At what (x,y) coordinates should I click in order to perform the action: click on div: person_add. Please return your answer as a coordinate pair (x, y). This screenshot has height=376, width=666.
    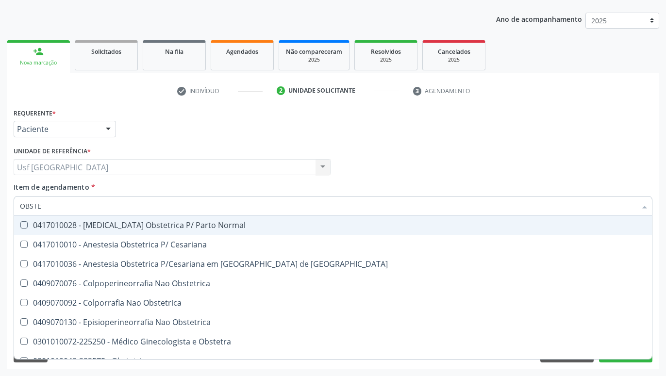
    Looking at the image, I should click on (38, 51).